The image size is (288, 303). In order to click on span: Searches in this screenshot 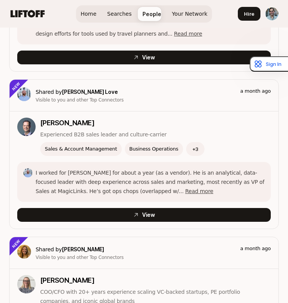, I will do `click(119, 14)`.